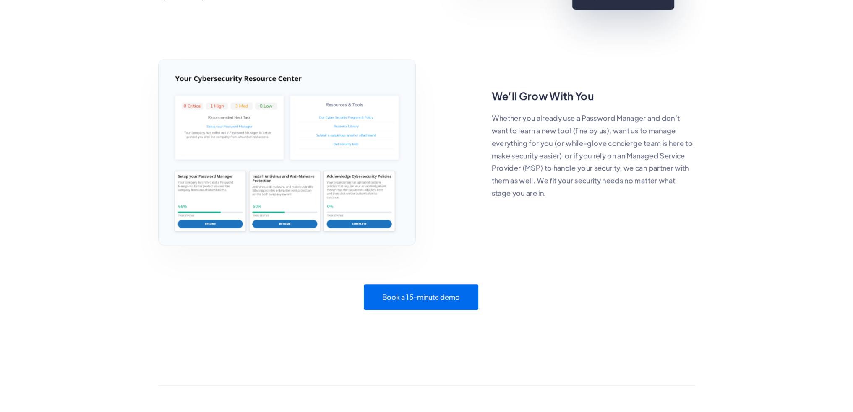 The width and height of the screenshot is (853, 412). Describe the element at coordinates (593, 156) in the screenshot. I see `p: Whether you already use a Password Manager and don’t want to learn a new tool (fine by us), want ...` at that location.